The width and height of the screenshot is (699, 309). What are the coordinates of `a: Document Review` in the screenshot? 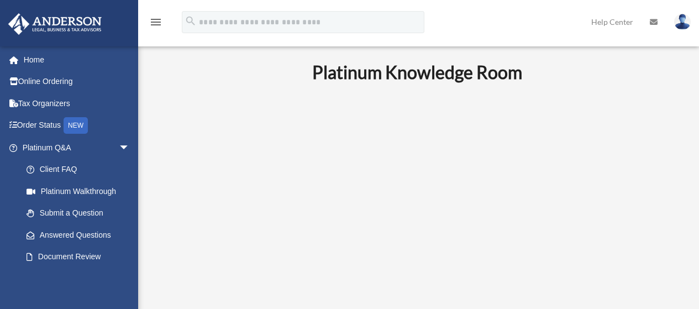 It's located at (81, 257).